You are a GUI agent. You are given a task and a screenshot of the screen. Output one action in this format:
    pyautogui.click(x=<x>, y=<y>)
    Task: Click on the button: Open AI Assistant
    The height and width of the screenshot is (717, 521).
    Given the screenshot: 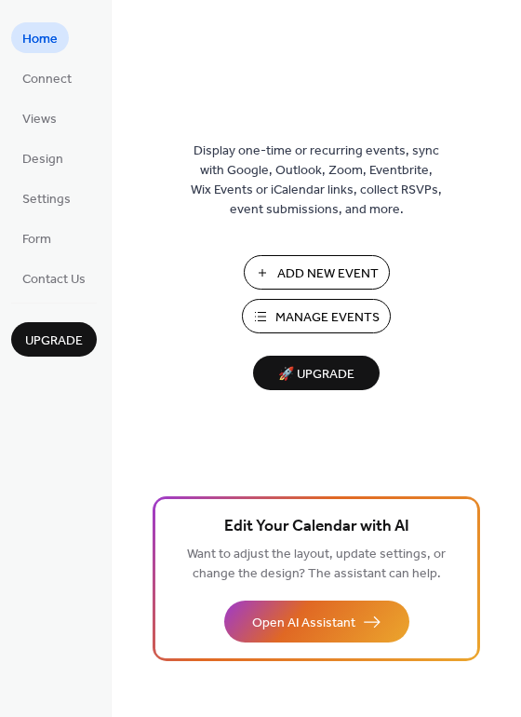 What is the action you would take?
    pyautogui.click(x=317, y=621)
    